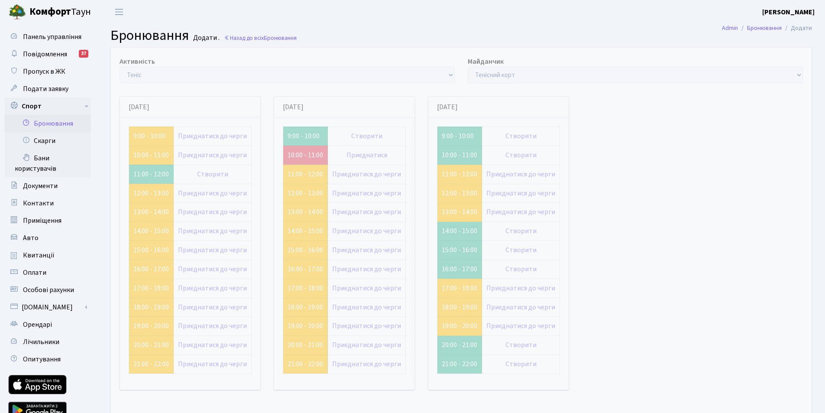 The height and width of the screenshot is (413, 825). I want to click on td: 16:00 - 17:00, so click(459, 269).